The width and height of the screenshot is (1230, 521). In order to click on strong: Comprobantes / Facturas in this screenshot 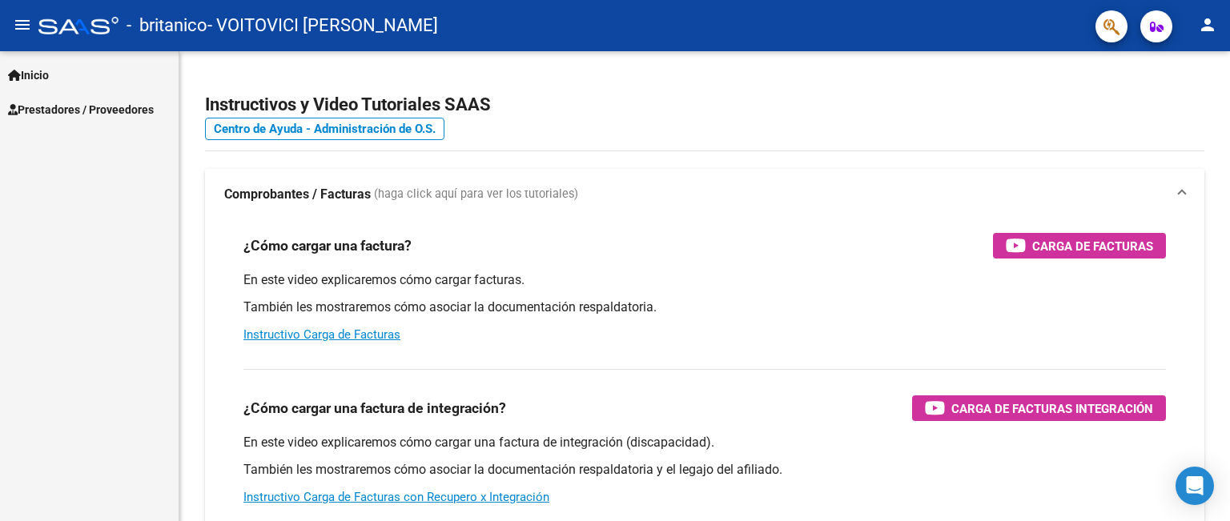, I will do `click(297, 195)`.